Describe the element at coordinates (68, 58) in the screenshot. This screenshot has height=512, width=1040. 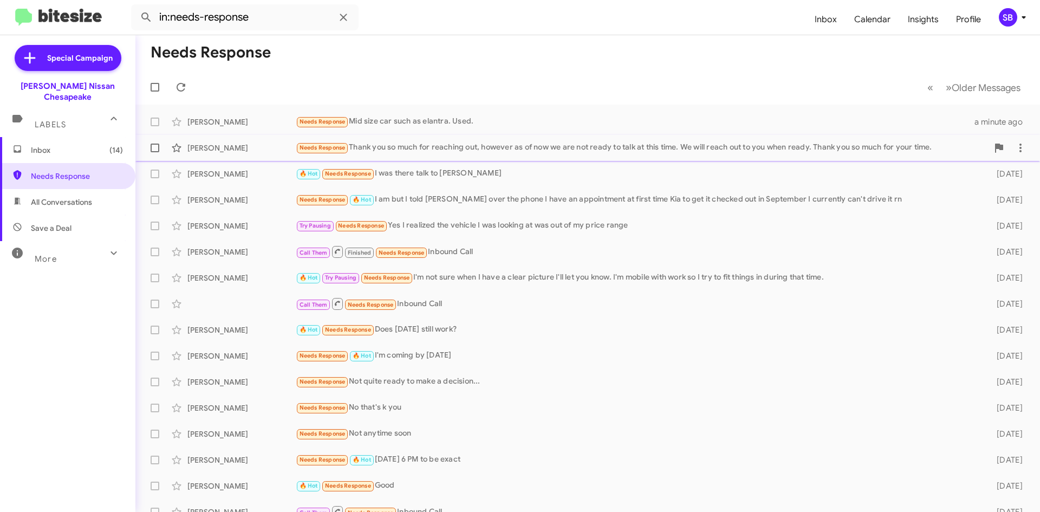
I see `a: Special Campaign` at that location.